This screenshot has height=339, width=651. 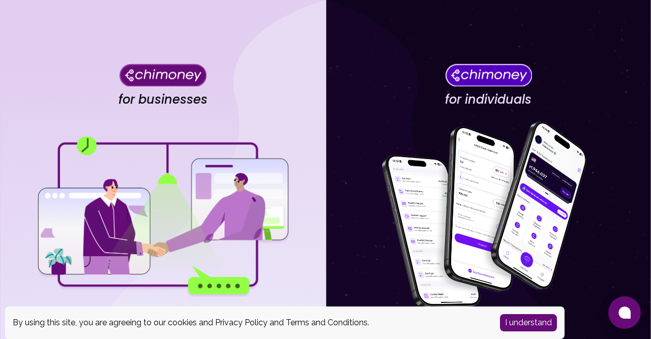 What do you see at coordinates (326, 322) in the screenshot?
I see `a: Terms and Conditions` at bounding box center [326, 322].